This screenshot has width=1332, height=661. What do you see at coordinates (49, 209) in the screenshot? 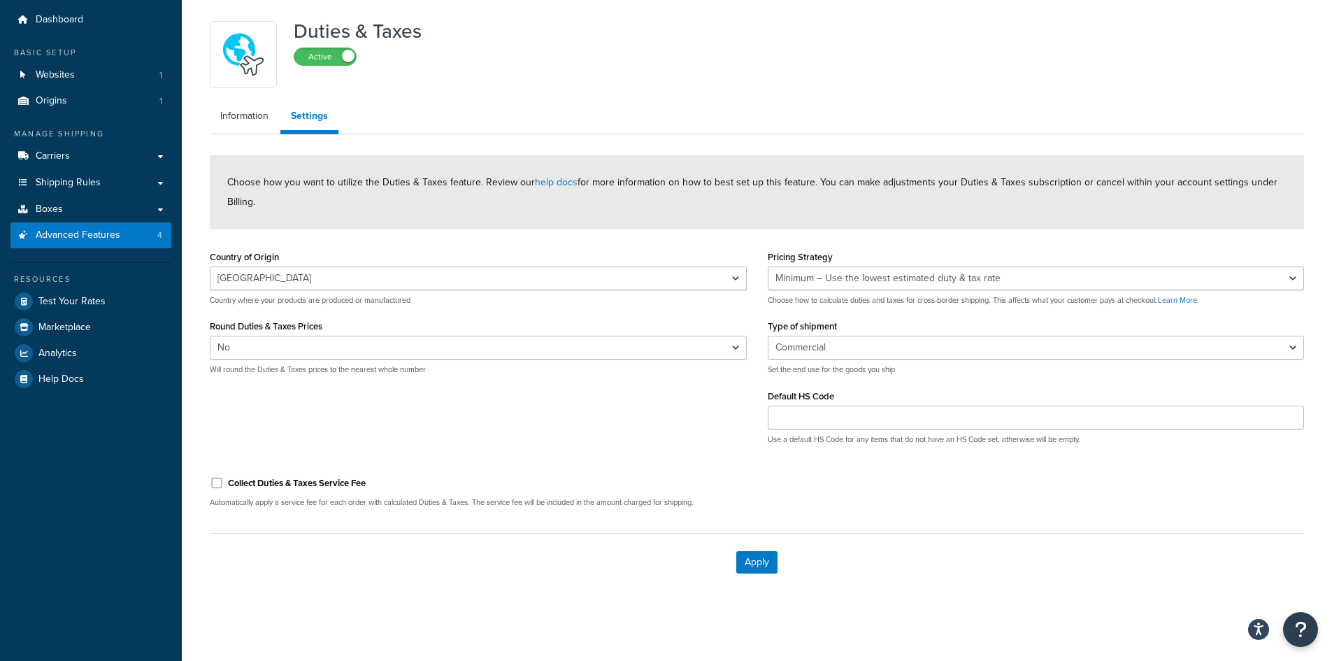
I see `span: Boxes` at bounding box center [49, 209].